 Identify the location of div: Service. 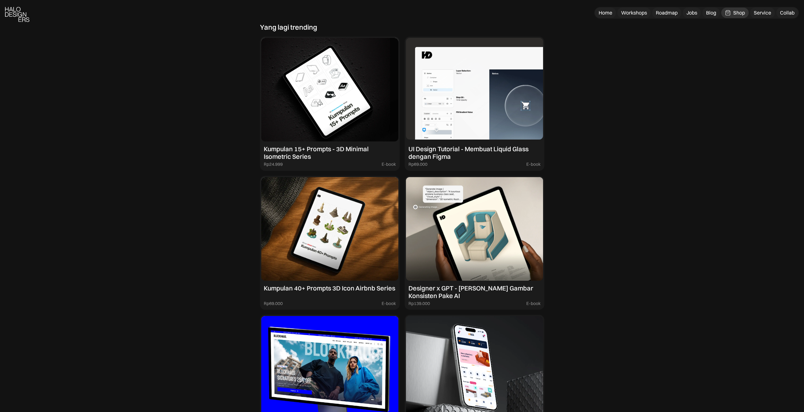
(763, 13).